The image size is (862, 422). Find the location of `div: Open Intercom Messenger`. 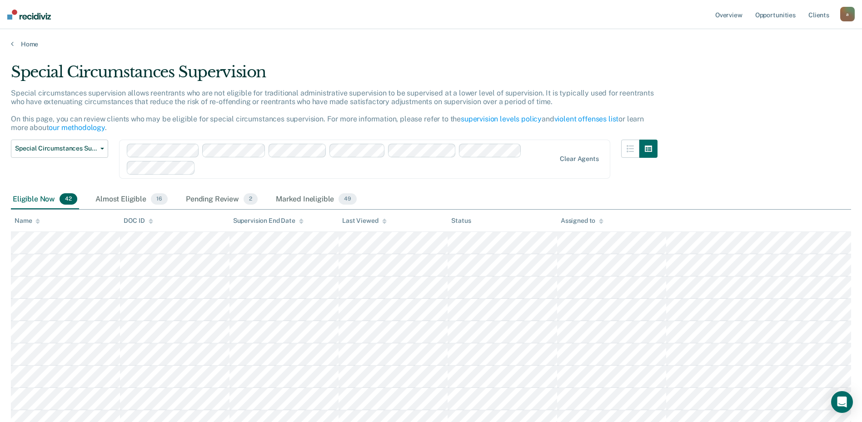

div: Open Intercom Messenger is located at coordinates (842, 402).